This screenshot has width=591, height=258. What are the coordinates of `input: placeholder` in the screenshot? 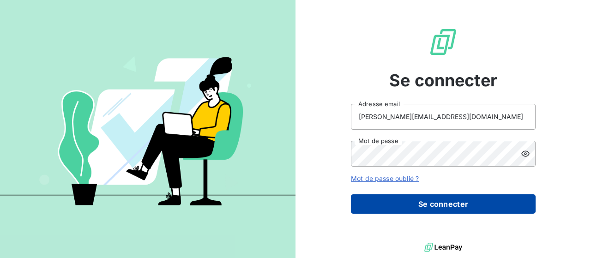 It's located at (443, 117).